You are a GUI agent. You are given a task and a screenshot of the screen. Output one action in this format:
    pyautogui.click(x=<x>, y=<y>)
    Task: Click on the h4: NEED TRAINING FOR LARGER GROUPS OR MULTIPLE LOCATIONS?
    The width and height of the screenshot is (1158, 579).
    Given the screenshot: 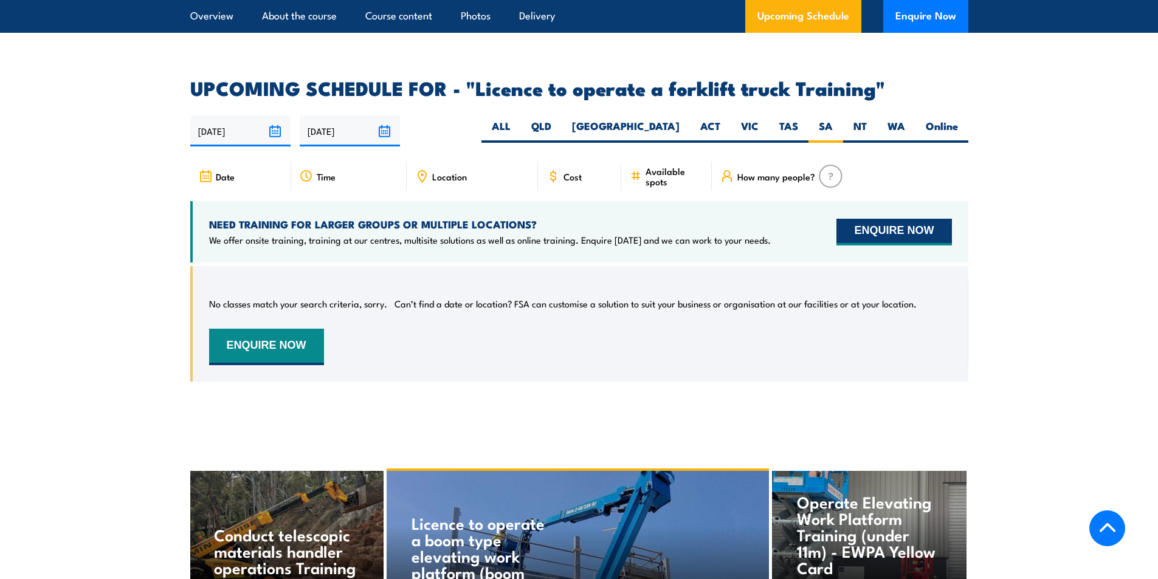 What is the action you would take?
    pyautogui.click(x=490, y=224)
    